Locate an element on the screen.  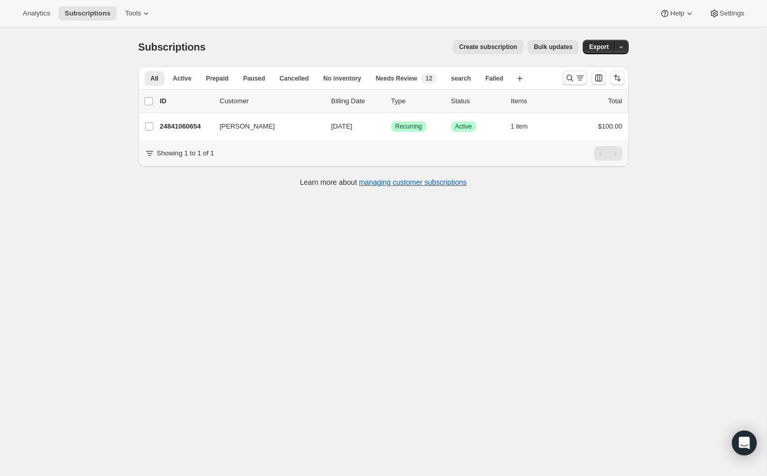
span: Prepaid is located at coordinates (217, 78).